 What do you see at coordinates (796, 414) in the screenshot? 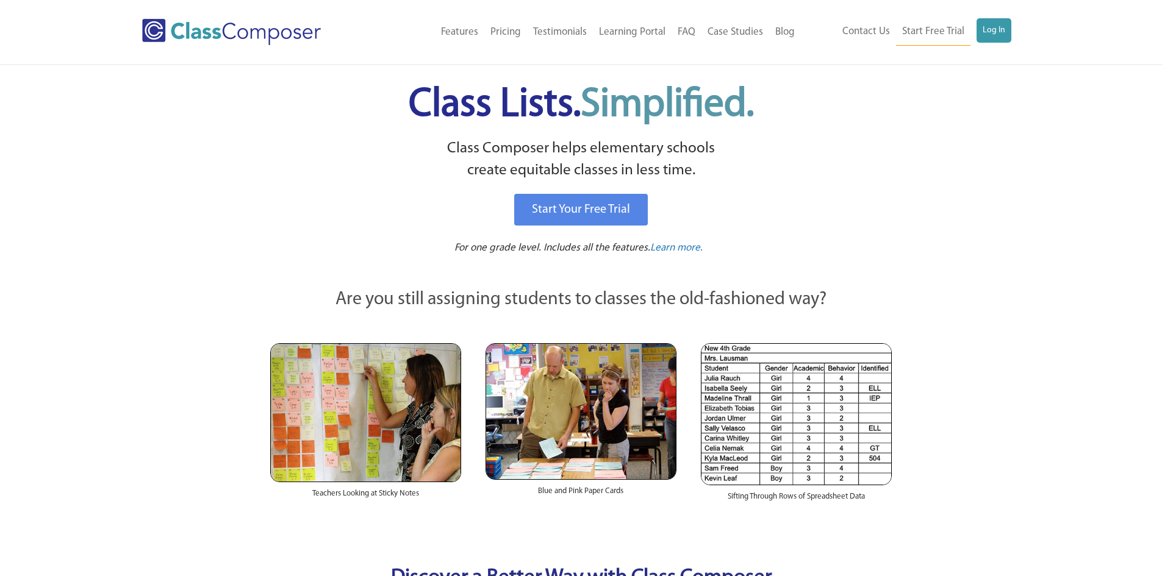
I see `img: Spreadsheets` at bounding box center [796, 414].